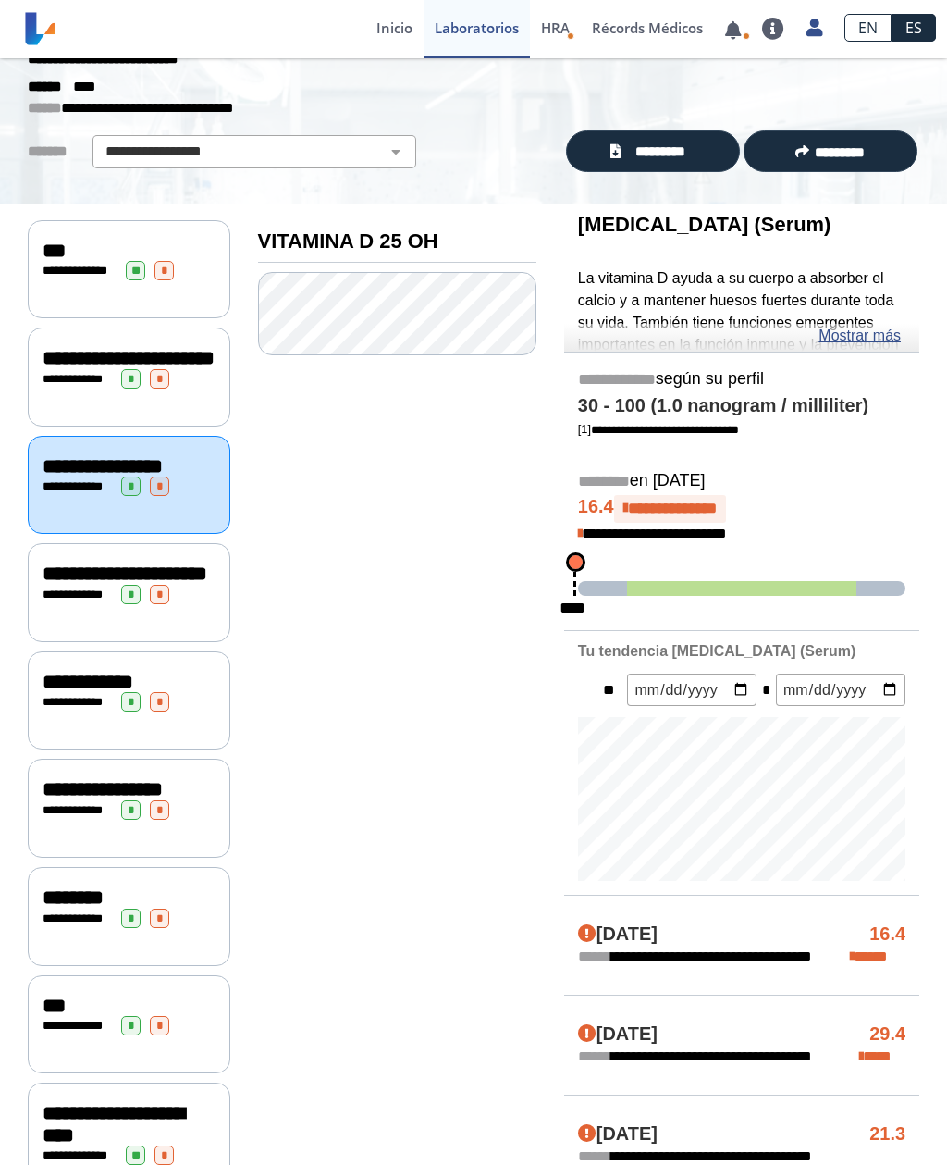 Image resolution: width=947 pixels, height=1165 pixels. What do you see at coordinates (859, 336) in the screenshot?
I see `a: Mostrar más` at bounding box center [859, 336].